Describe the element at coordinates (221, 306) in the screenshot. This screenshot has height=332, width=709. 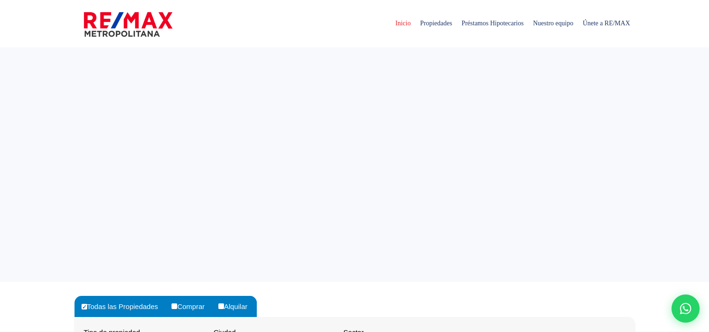
I see `input: Alquilar` at that location.